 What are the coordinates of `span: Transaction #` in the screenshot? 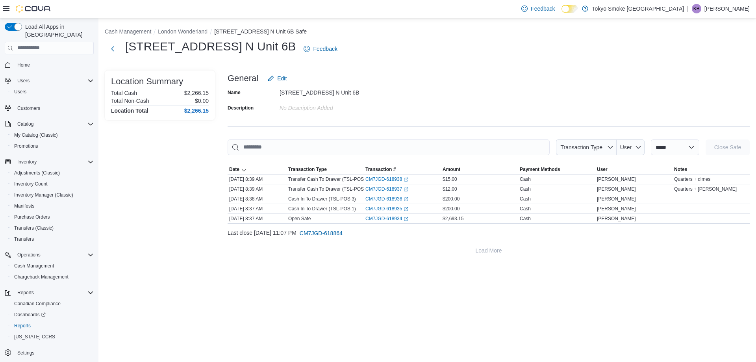 It's located at (380, 169).